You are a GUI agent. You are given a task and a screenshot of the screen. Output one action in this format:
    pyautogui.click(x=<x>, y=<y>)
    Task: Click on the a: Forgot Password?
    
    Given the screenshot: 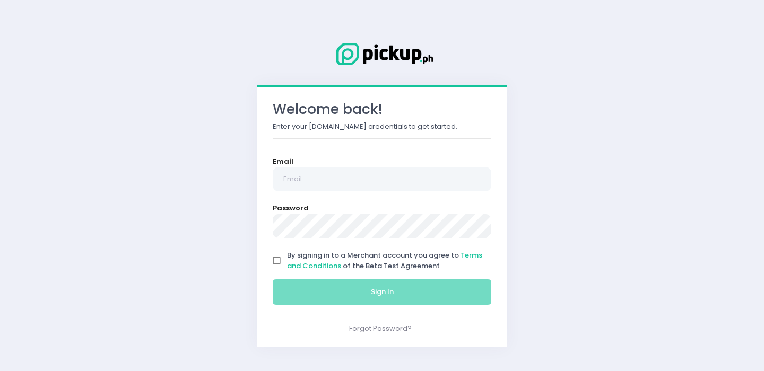 What is the action you would take?
    pyautogui.click(x=380, y=328)
    